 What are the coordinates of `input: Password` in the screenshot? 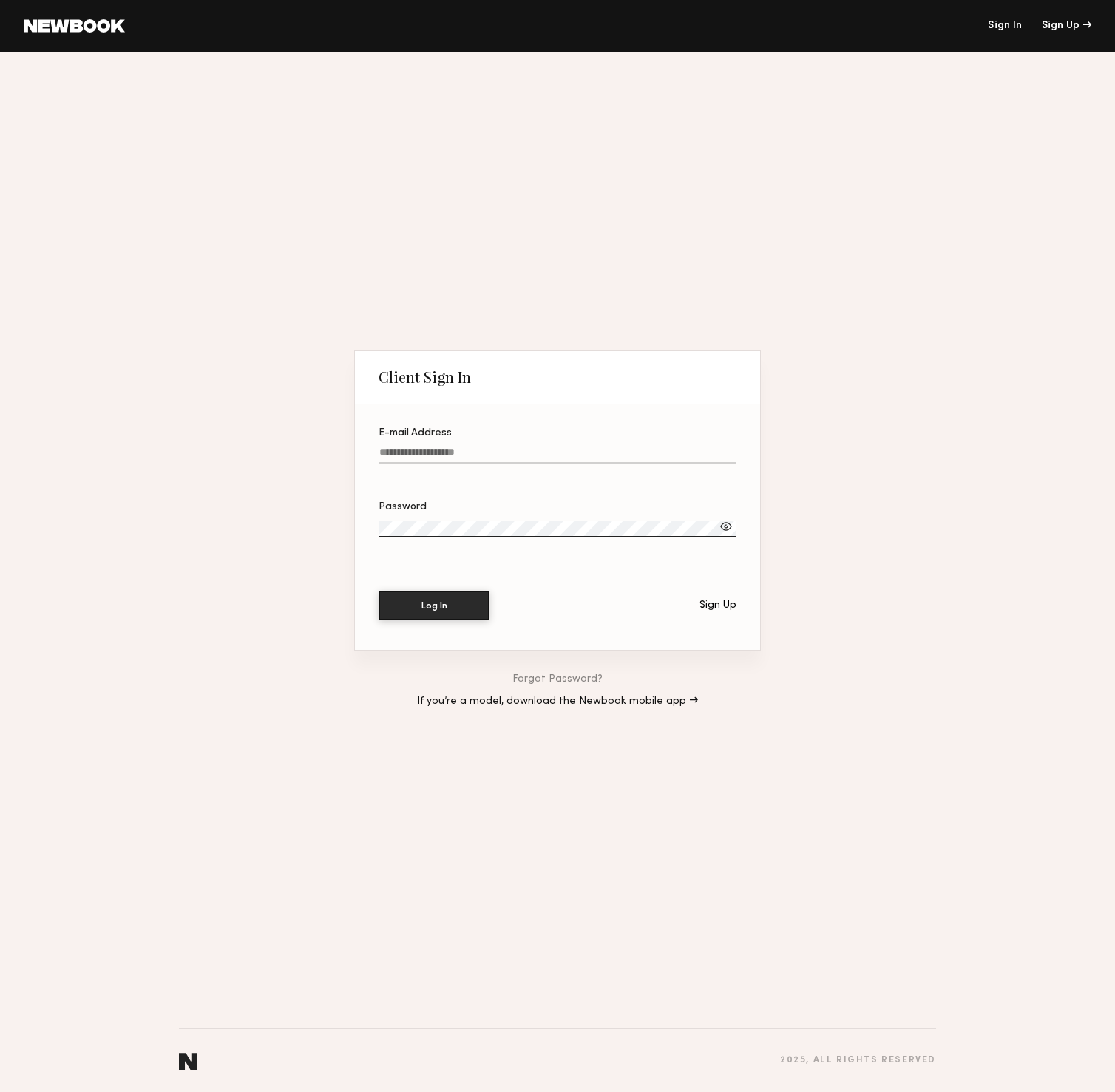 It's located at (558, 530).